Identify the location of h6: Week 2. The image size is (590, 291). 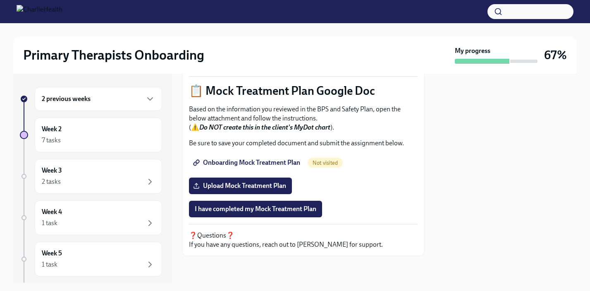
(52, 129).